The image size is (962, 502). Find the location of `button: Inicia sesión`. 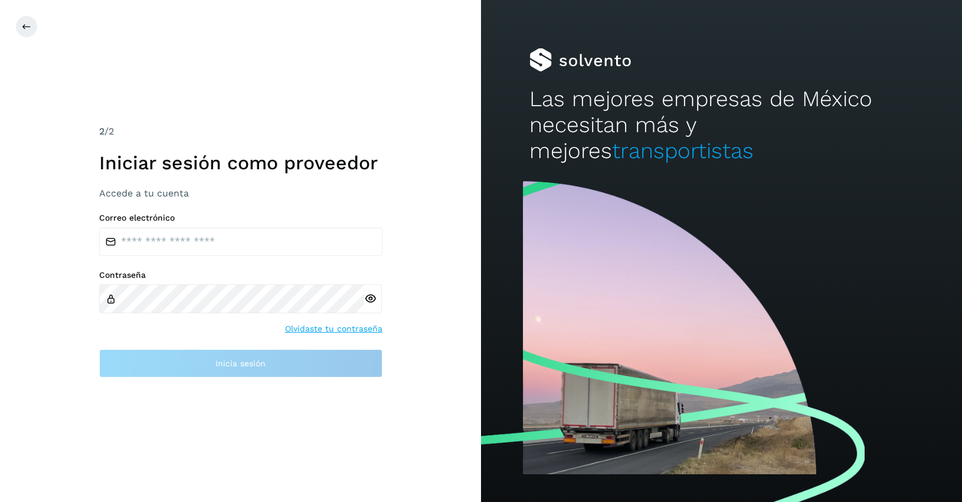

button: Inicia sesión is located at coordinates (241, 363).